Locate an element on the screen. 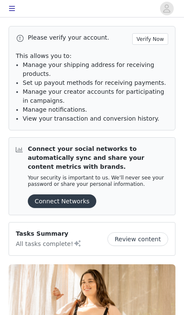 The width and height of the screenshot is (184, 315). p: Your security is important to us. We’ll never see your password or share your personal information. is located at coordinates (98, 181).